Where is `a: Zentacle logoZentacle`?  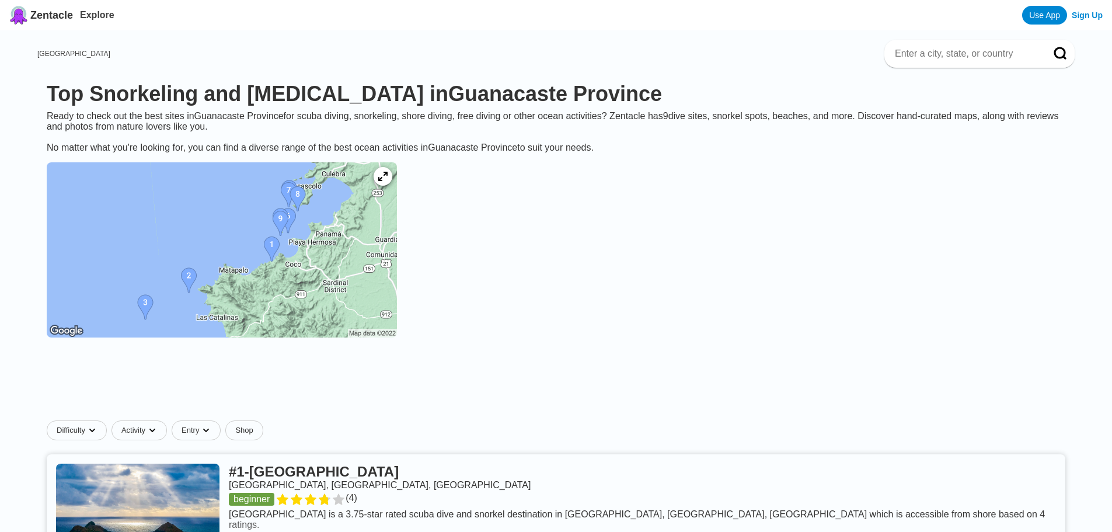
a: Zentacle logoZentacle is located at coordinates (41, 15).